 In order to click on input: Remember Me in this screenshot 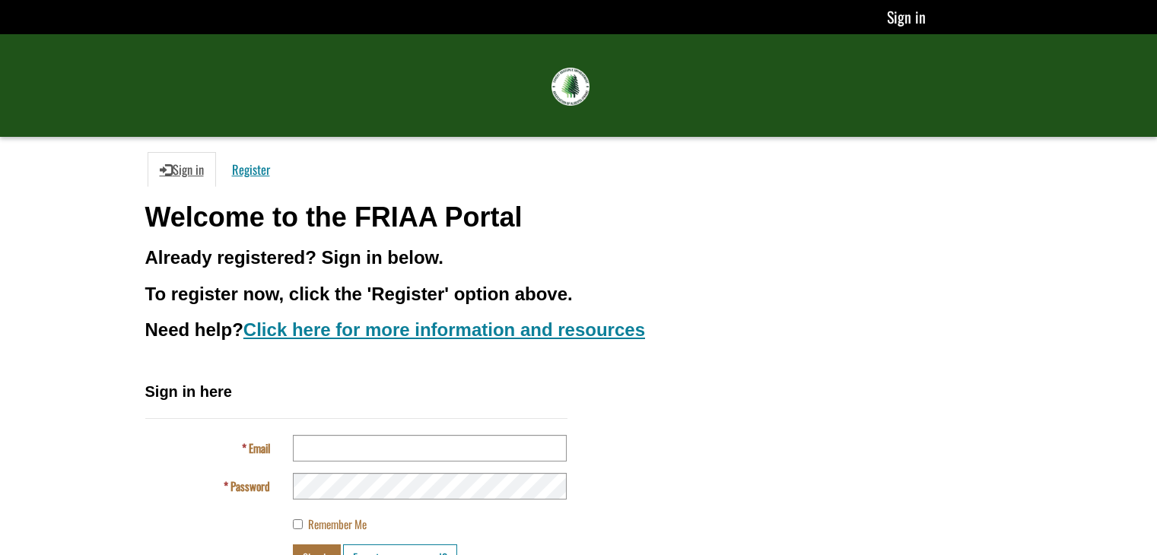, I will do `click(297, 524)`.